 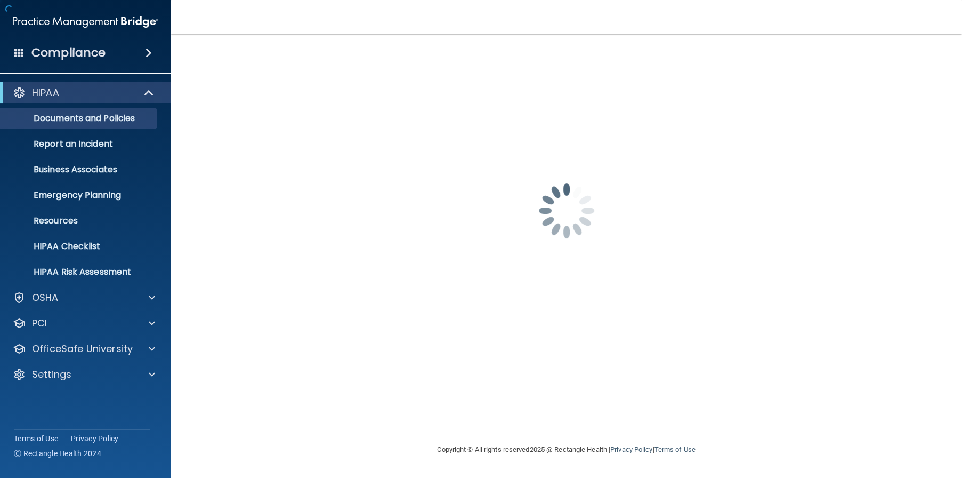 What do you see at coordinates (84, 297) in the screenshot?
I see `a: OSHA` at bounding box center [84, 297].